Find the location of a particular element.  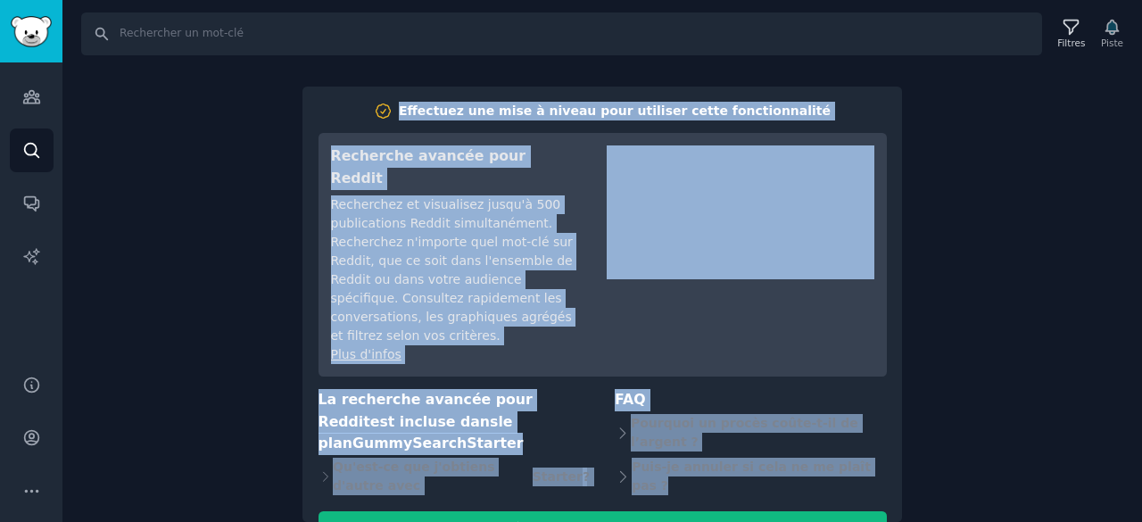

font: Effectuez une mise à niveau pour utiliser cette fonctionnalité is located at coordinates (615, 111).